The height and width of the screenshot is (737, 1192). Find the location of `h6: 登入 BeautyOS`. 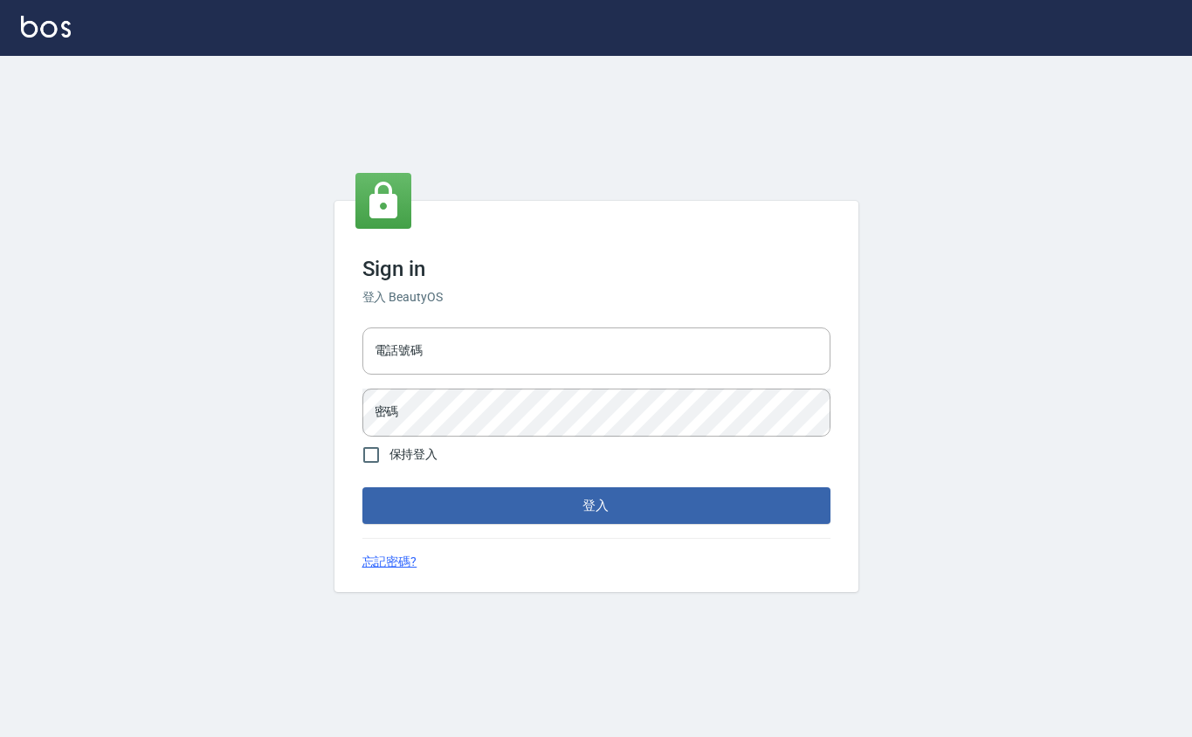

h6: 登入 BeautyOS is located at coordinates (596, 297).